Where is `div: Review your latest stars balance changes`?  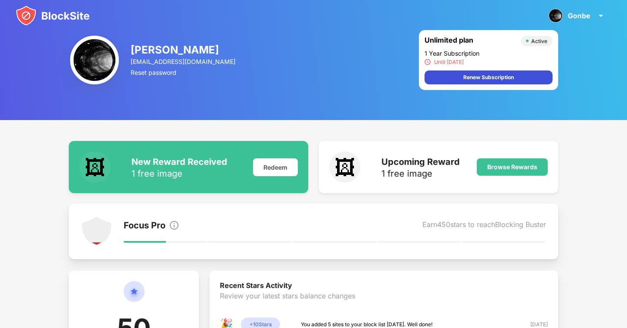 div: Review your latest stars balance changes is located at coordinates (383, 305).